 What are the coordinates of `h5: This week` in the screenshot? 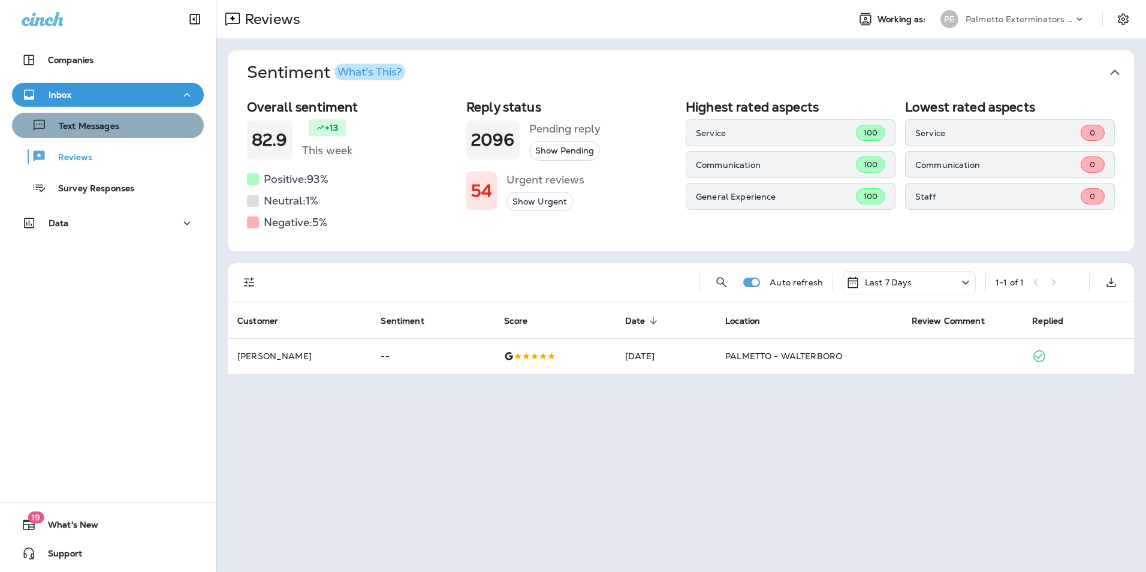 It's located at (327, 150).